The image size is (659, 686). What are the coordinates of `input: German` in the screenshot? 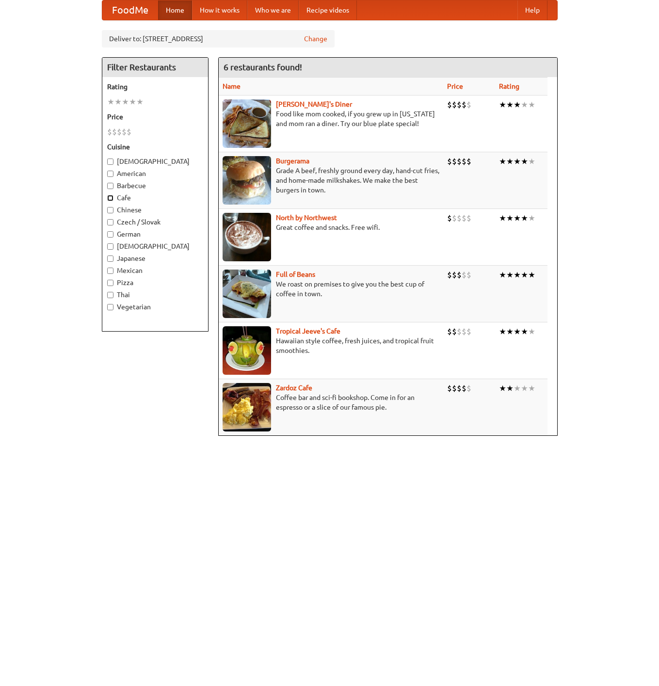 It's located at (110, 234).